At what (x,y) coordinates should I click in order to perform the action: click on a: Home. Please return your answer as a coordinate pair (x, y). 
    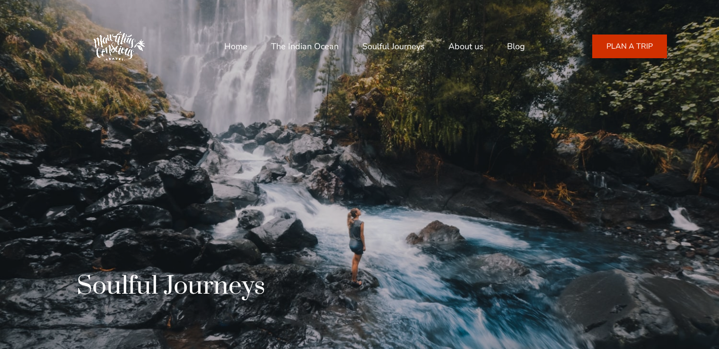
    Looking at the image, I should click on (235, 46).